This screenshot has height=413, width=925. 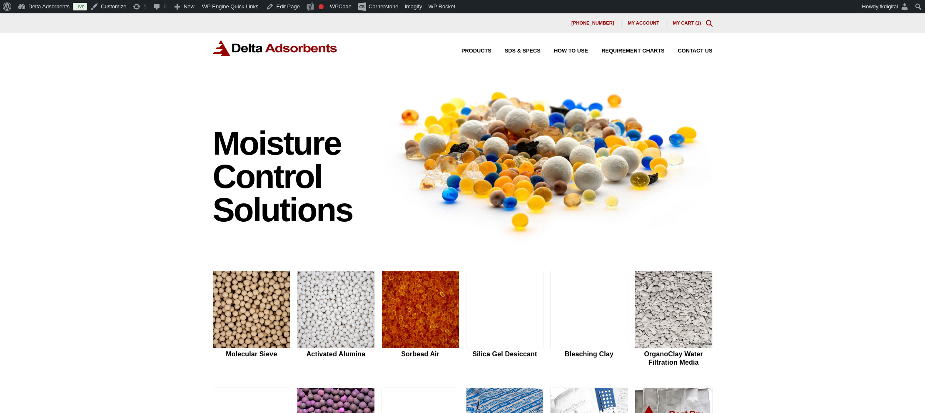 What do you see at coordinates (673, 319) in the screenshot?
I see `a: OrganoClay Water Filtration Media` at bounding box center [673, 319].